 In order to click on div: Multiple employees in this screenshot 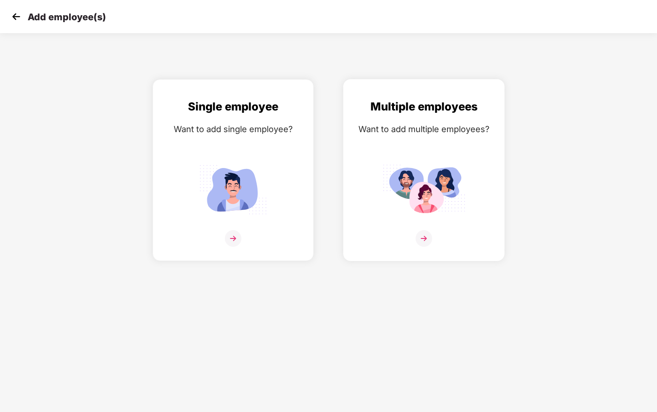, I will do `click(424, 107)`.